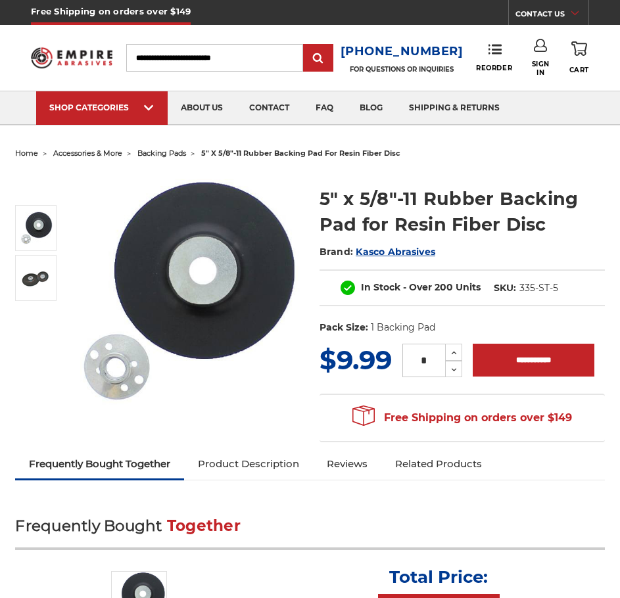 The image size is (620, 598). Describe the element at coordinates (324, 108) in the screenshot. I see `a: faq` at that location.